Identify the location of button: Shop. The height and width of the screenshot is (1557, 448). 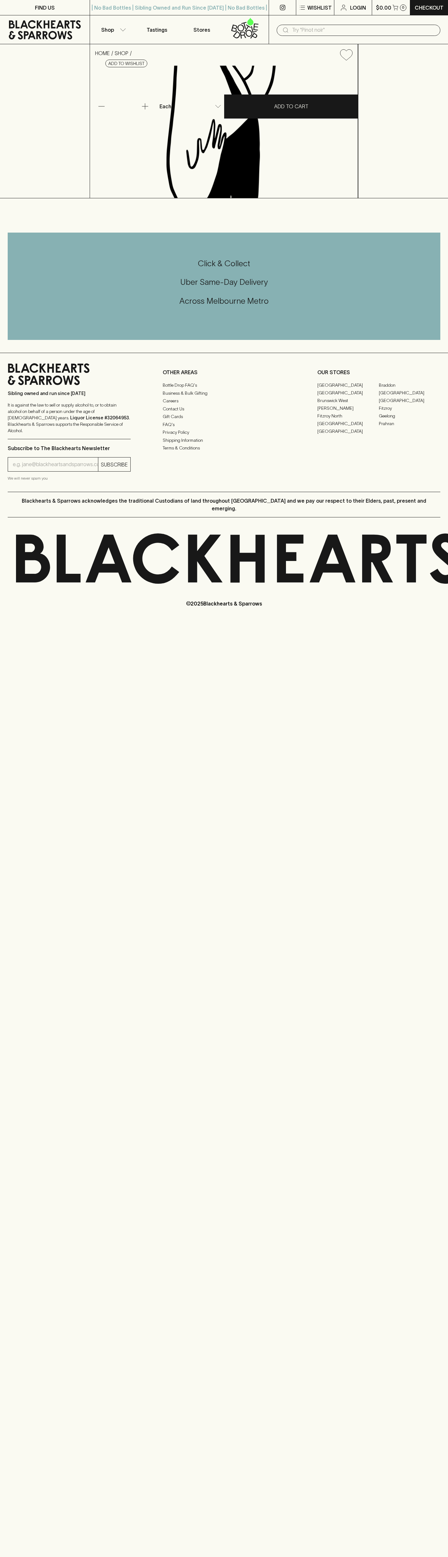
(112, 29).